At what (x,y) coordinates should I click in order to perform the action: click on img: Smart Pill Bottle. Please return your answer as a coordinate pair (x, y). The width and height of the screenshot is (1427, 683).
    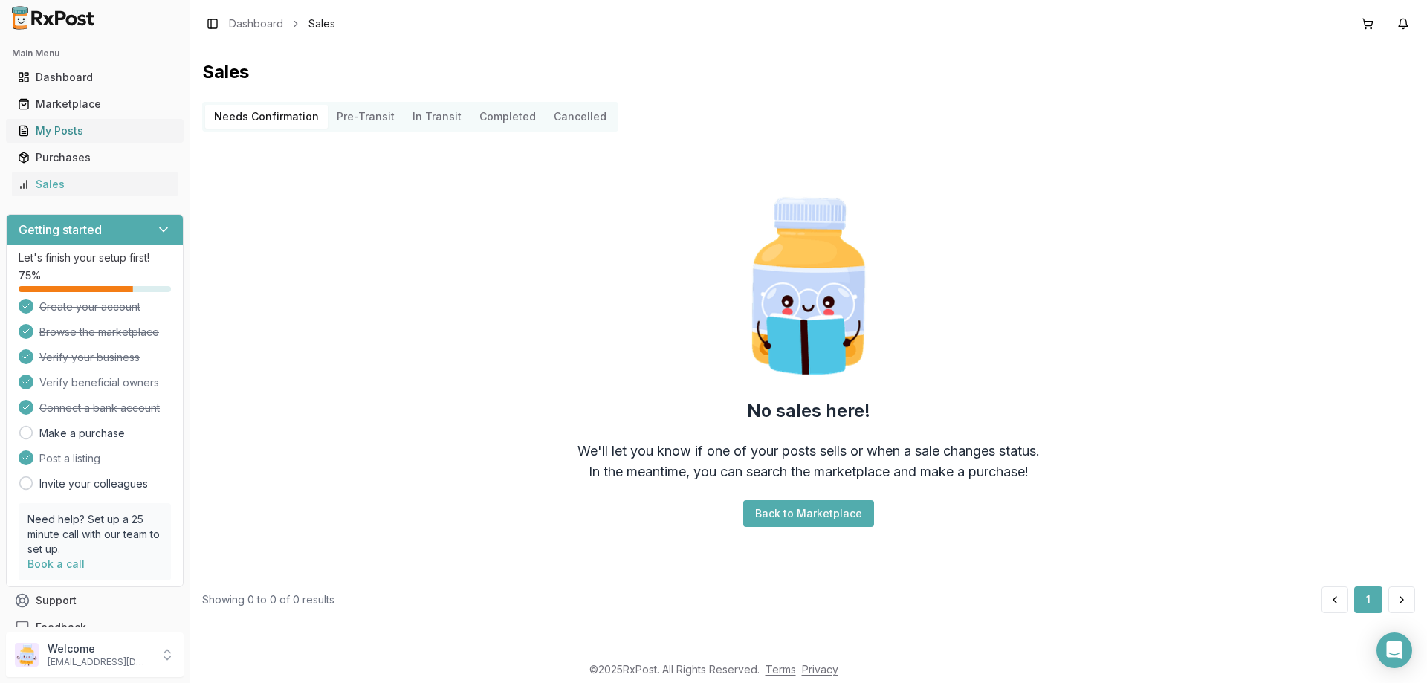
    Looking at the image, I should click on (809, 286).